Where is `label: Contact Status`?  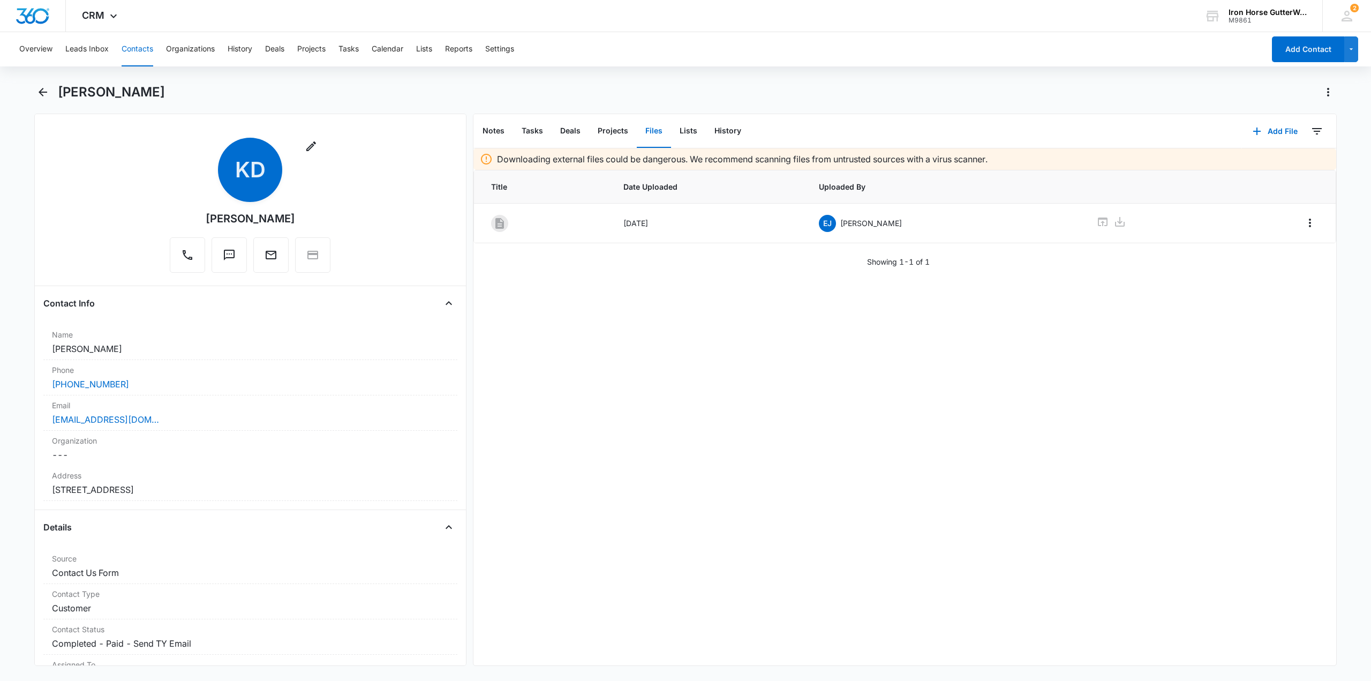 label: Contact Status is located at coordinates (250, 629).